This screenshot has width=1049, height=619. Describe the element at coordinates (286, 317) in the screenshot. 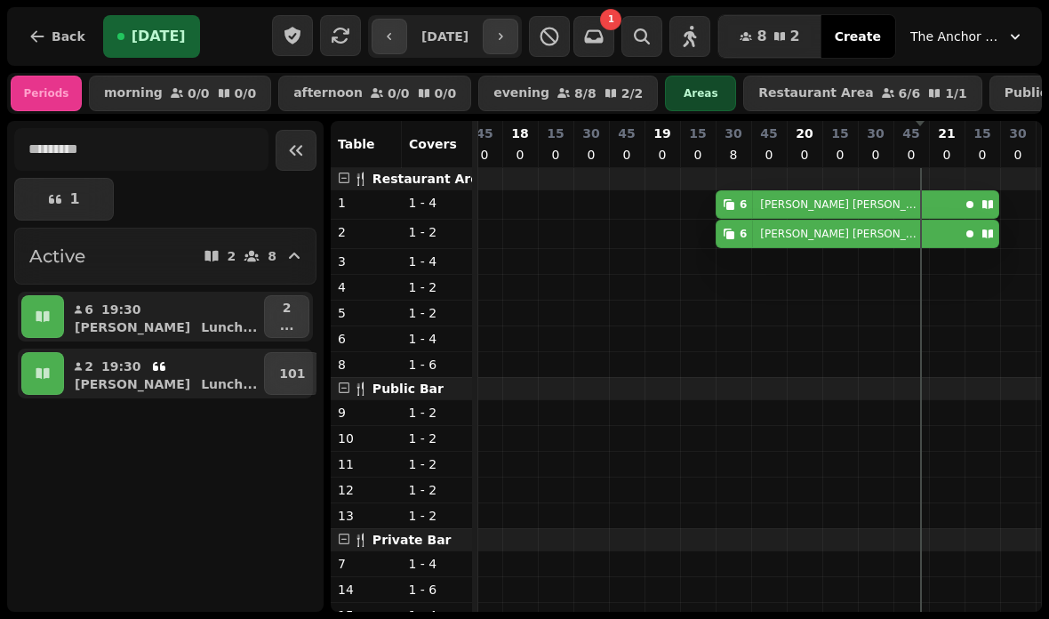

I see `button: 2...` at that location.